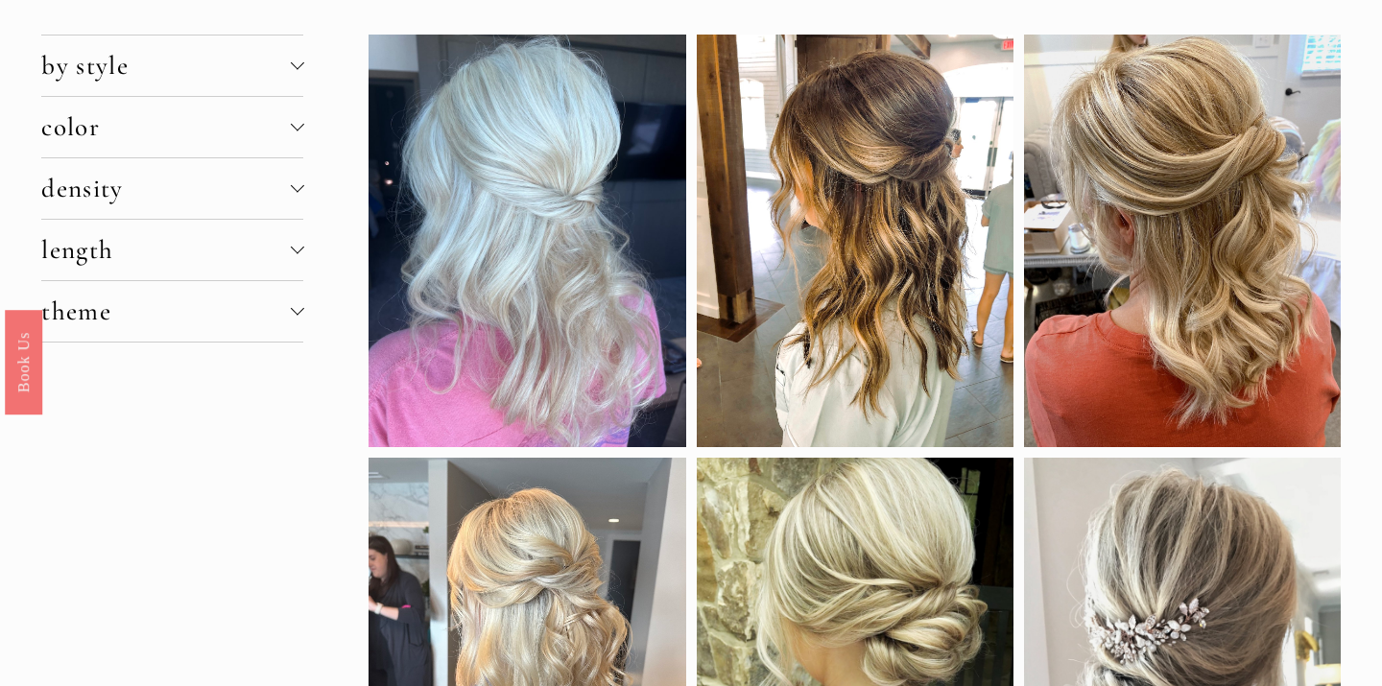 The width and height of the screenshot is (1382, 686). Describe the element at coordinates (165, 65) in the screenshot. I see `span: by style` at that location.